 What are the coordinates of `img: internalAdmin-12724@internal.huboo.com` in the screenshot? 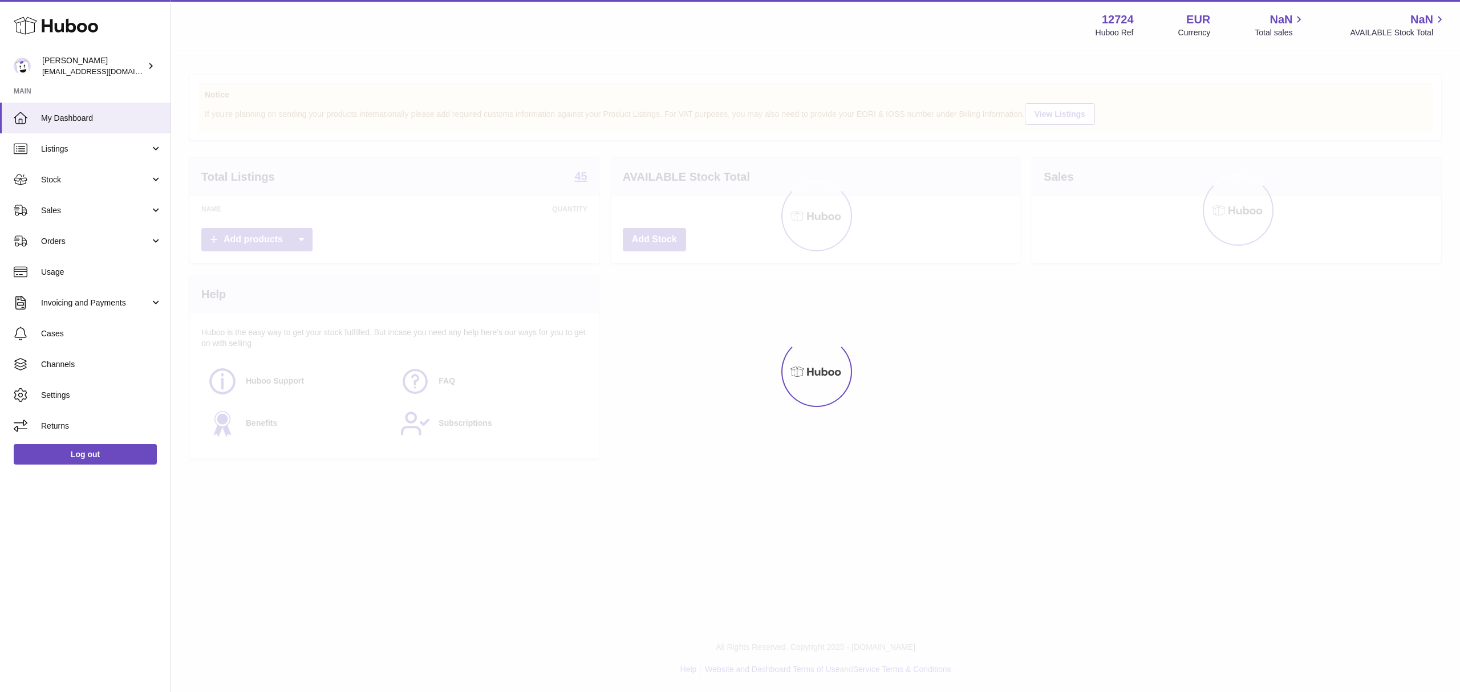 It's located at (22, 66).